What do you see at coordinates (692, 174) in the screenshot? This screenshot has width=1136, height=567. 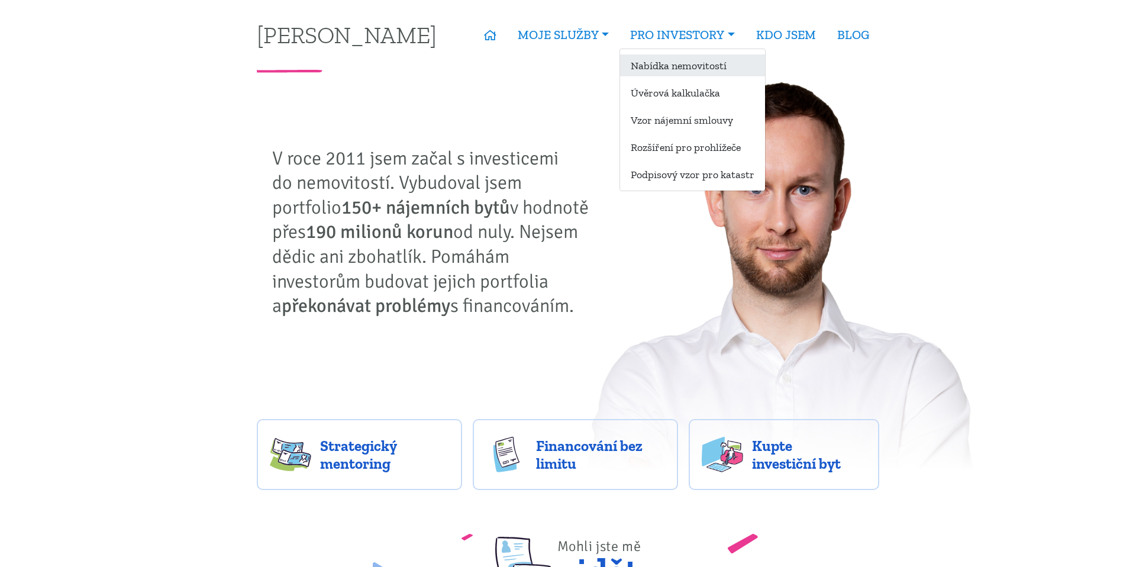 I see `a: Podpisový vzor pro katastr` at bounding box center [692, 174].